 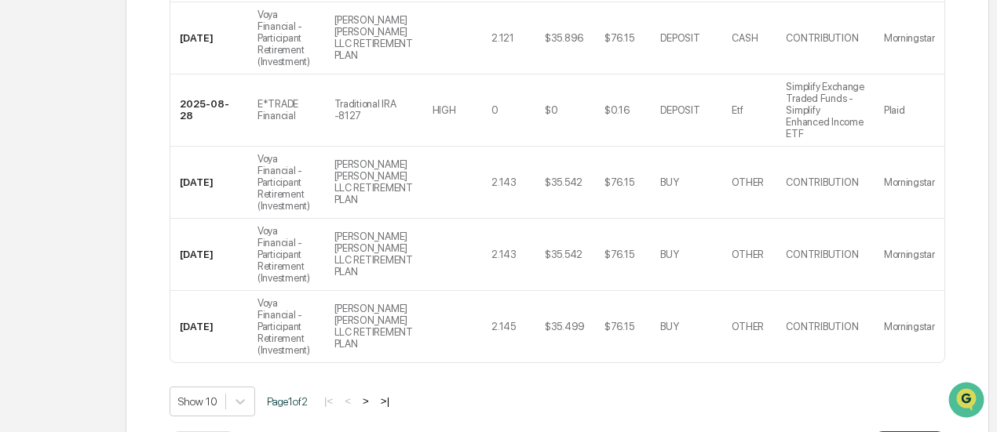 I want to click on td: Traditional IRA -8127, so click(x=374, y=111).